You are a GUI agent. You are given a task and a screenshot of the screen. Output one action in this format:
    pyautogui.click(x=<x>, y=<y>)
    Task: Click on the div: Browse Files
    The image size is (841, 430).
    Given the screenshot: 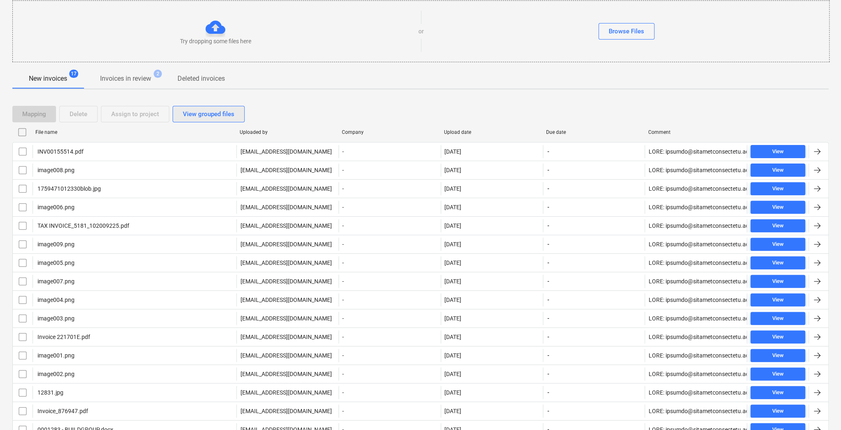 What is the action you would take?
    pyautogui.click(x=627, y=31)
    